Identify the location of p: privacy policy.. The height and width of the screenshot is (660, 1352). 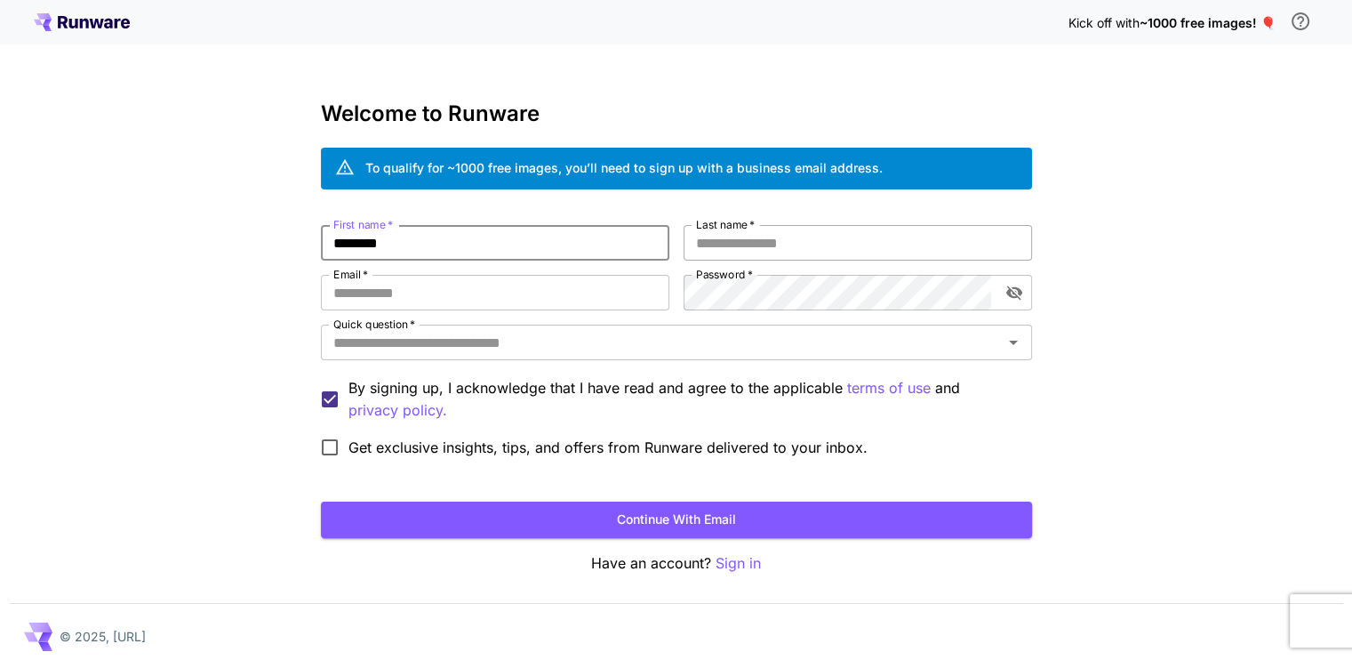
(397, 410).